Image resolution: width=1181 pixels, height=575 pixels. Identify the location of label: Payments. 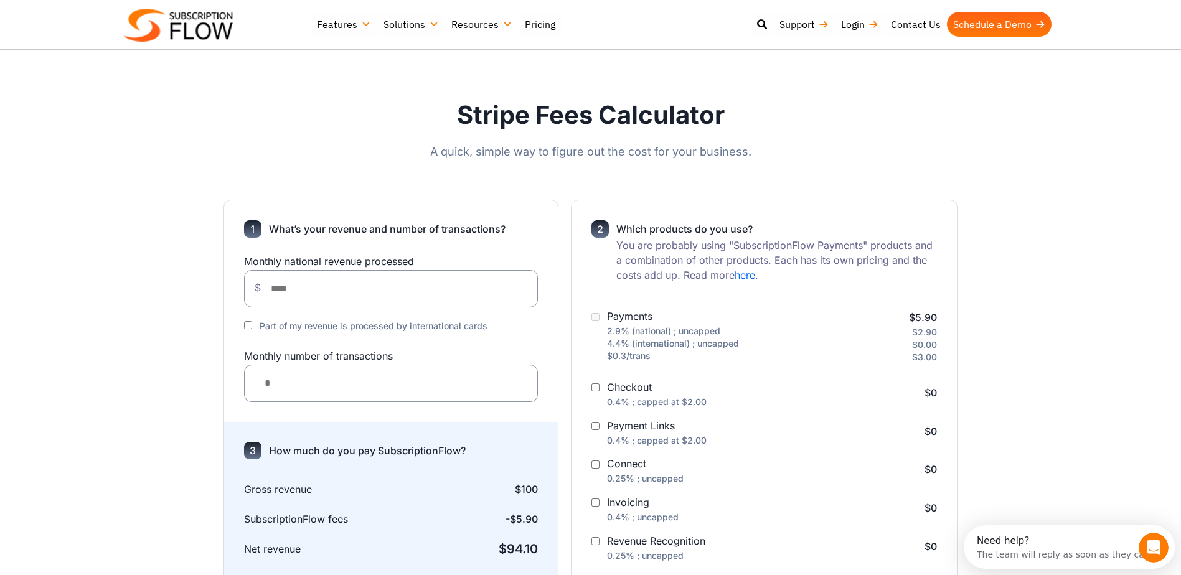
(630, 316).